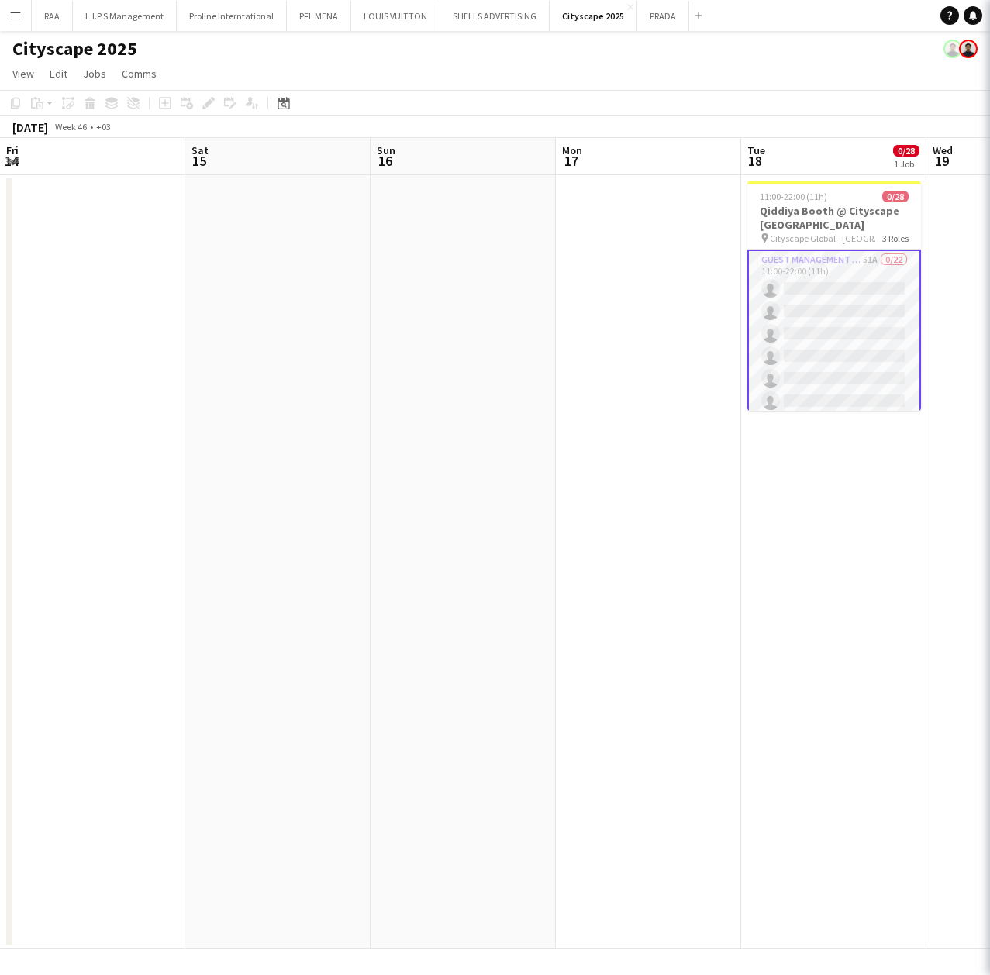  I want to click on span: Edit, so click(58, 74).